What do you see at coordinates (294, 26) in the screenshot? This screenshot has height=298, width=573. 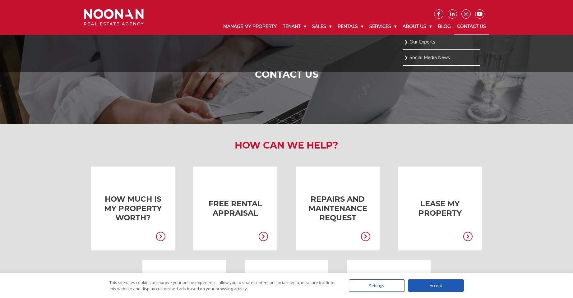 I see `a: Tenant` at bounding box center [294, 26].